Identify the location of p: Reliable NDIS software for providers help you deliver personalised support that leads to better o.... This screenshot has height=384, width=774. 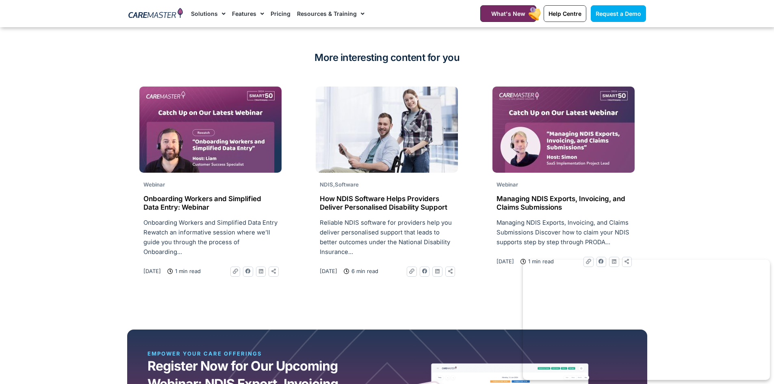
(387, 237).